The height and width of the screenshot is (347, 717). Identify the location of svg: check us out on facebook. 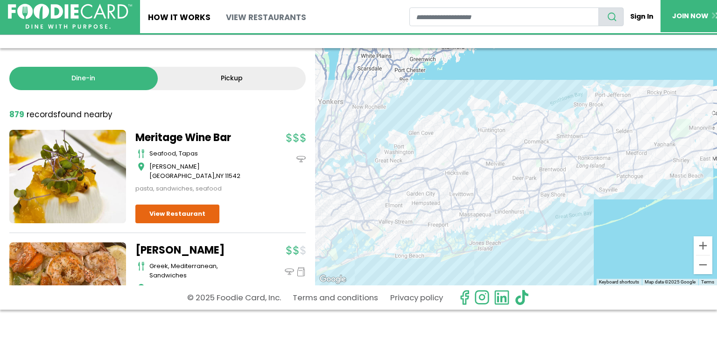
(464, 297).